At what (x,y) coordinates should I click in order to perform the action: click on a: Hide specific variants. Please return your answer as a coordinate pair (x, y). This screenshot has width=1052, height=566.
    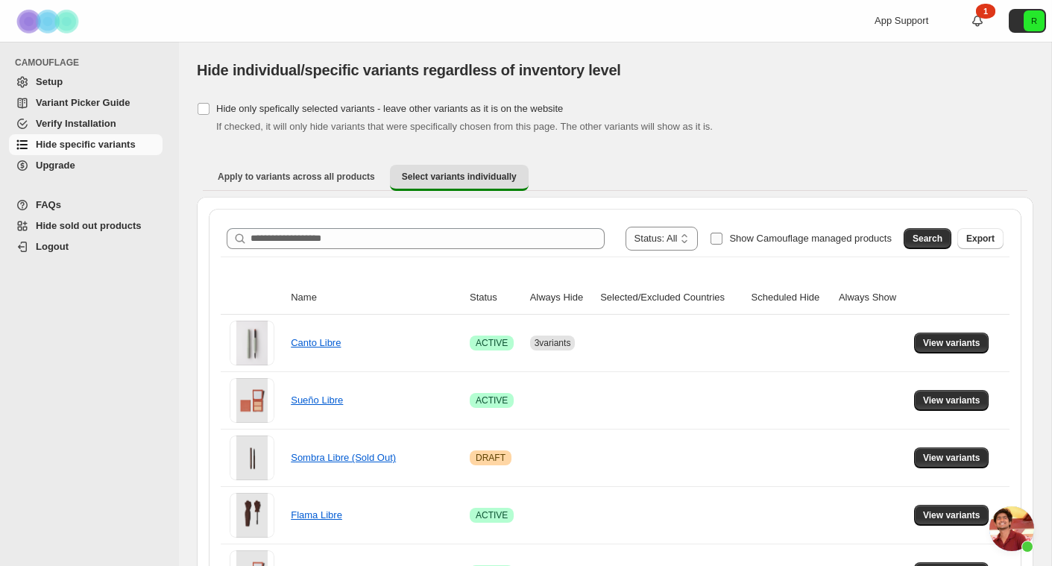
    Looking at the image, I should click on (86, 145).